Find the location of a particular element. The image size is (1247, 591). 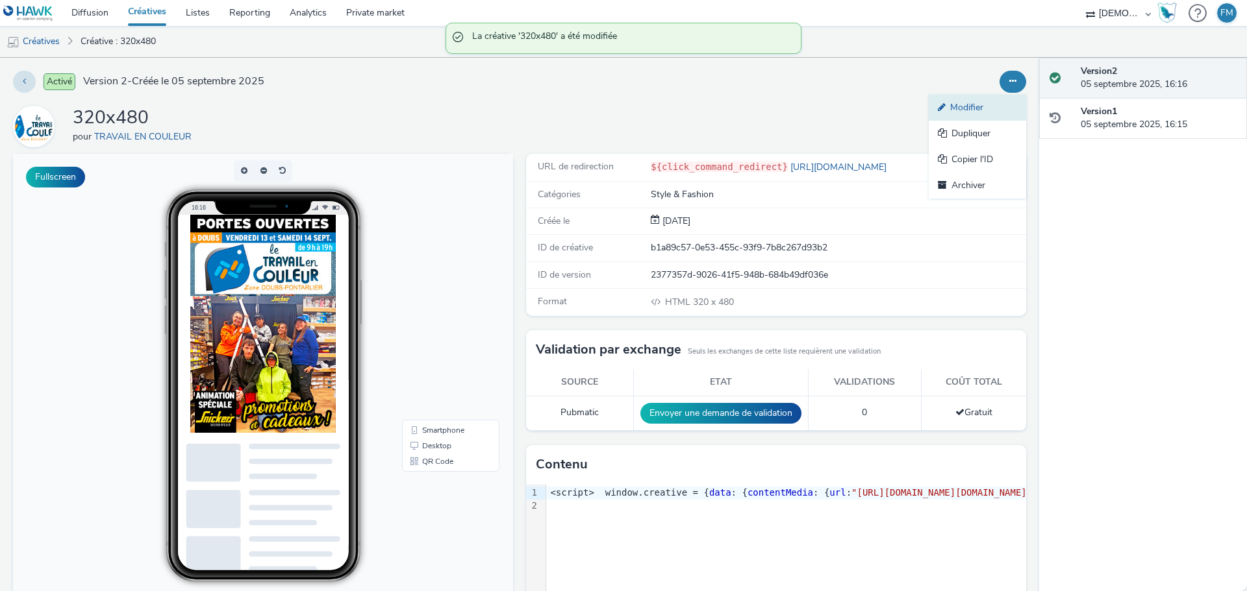

button: Envoyer une demande de validation is located at coordinates (721, 414).